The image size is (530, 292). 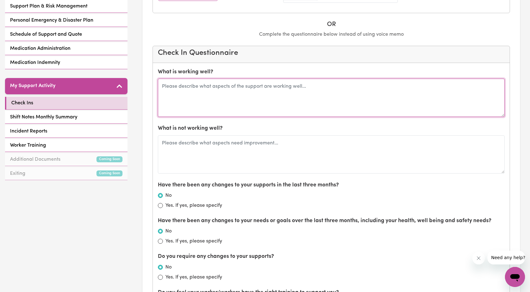 I want to click on span: Medication Administration, so click(x=40, y=49).